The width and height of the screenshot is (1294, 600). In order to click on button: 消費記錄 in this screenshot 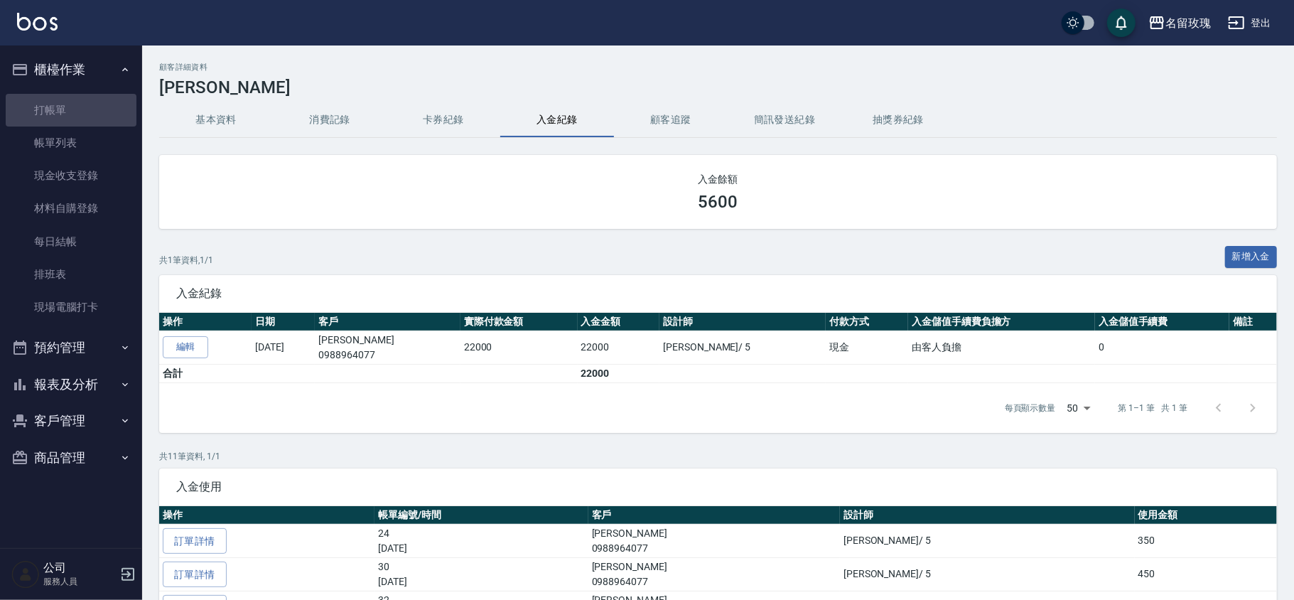, I will do `click(330, 120)`.